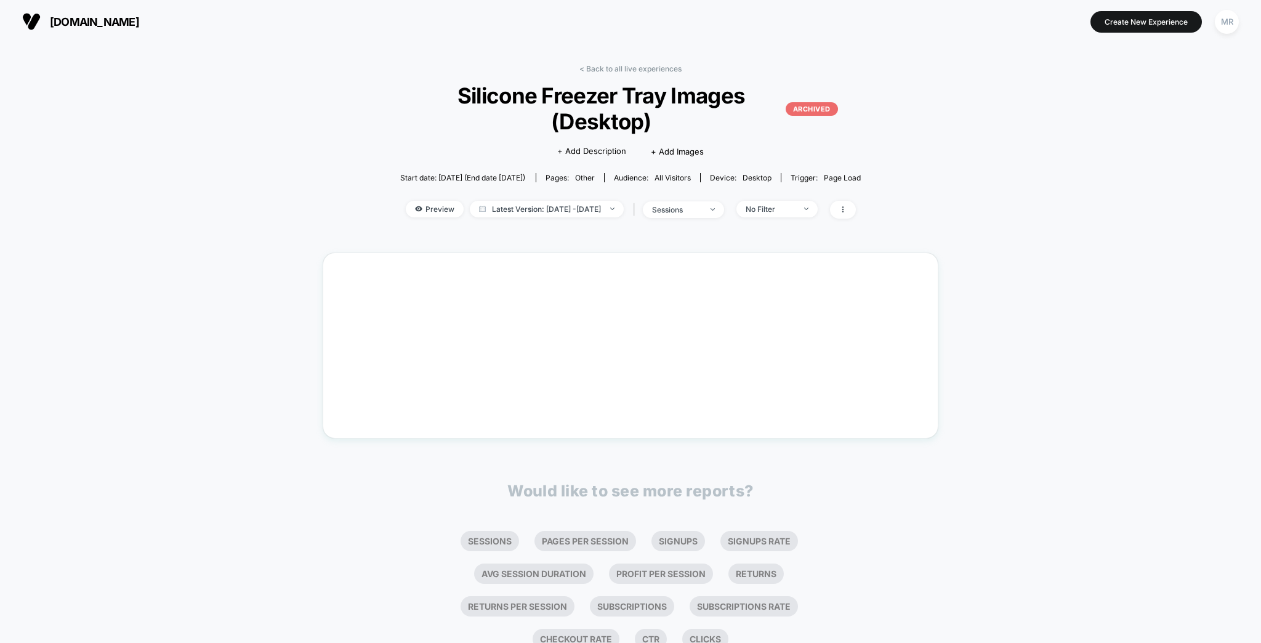 This screenshot has height=643, width=1261. I want to click on span: desktop, so click(757, 177).